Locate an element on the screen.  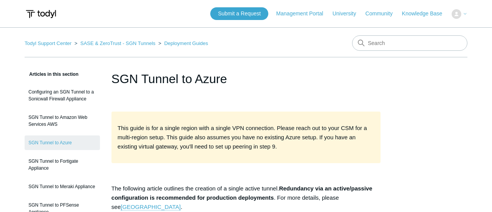
a: SGN Tunnel to Amazon Web Services AWS is located at coordinates (62, 121).